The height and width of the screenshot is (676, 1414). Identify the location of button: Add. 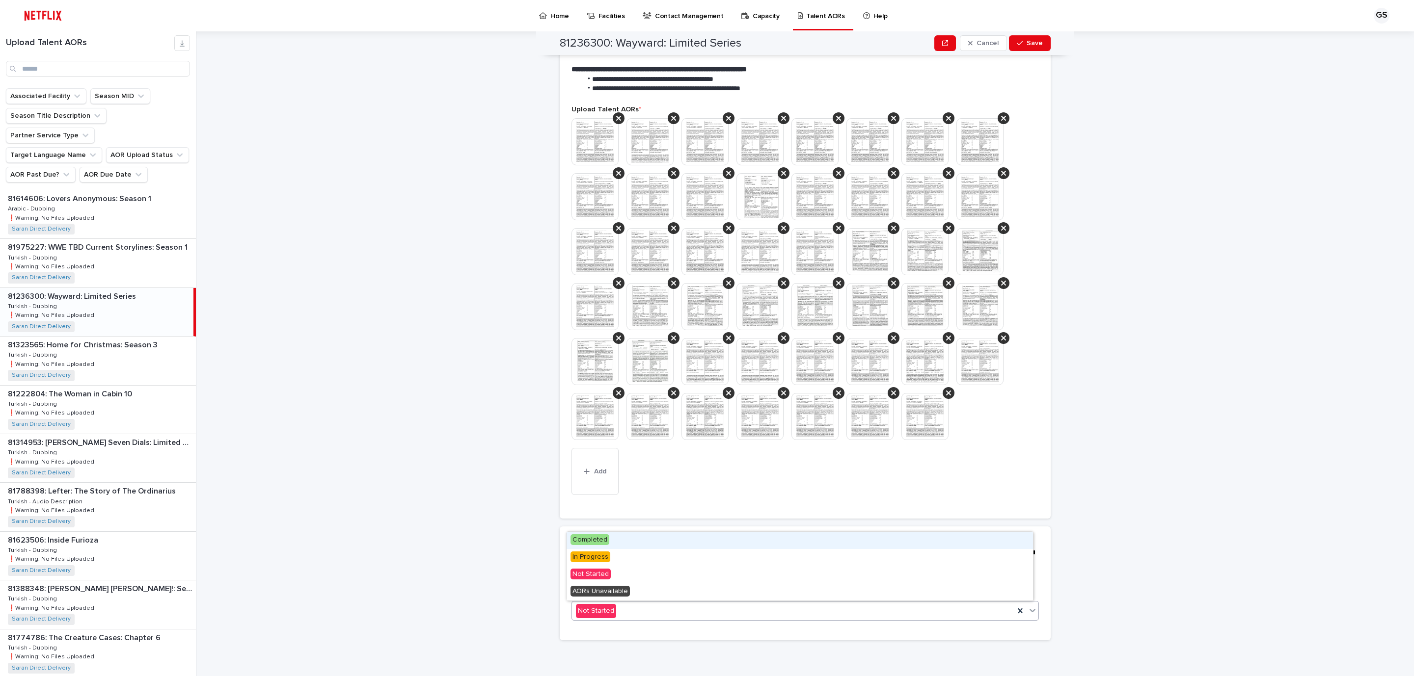
(595, 472).